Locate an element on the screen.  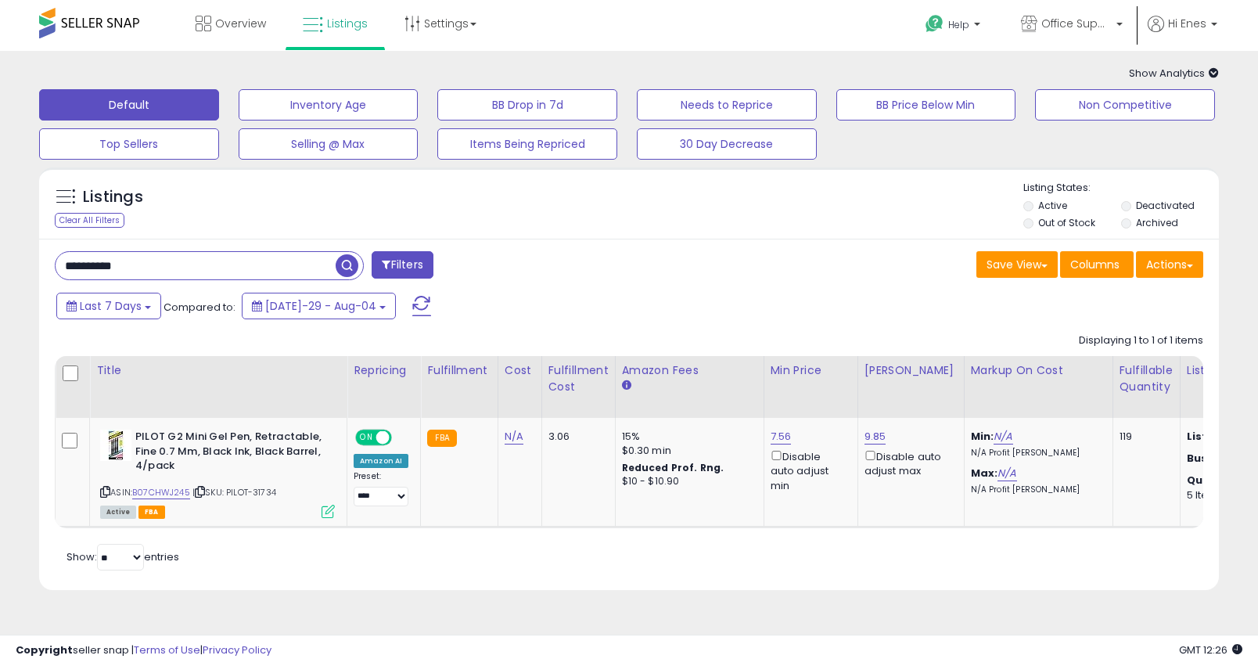
div: Cost is located at coordinates (519, 370).